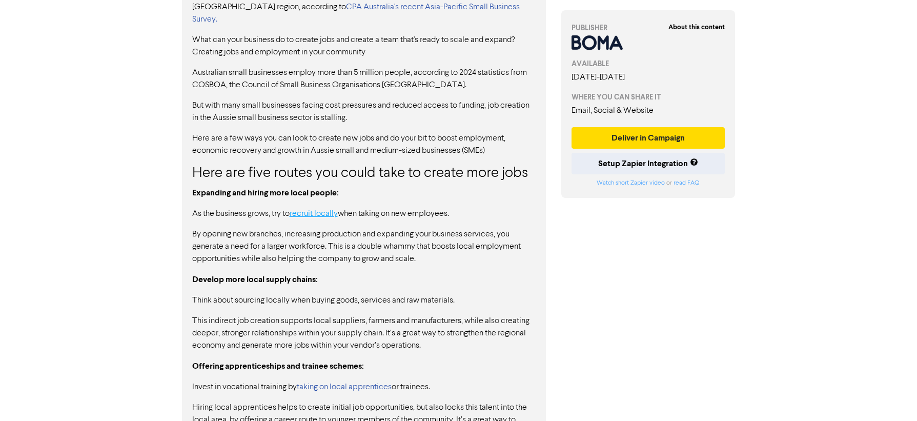 The image size is (917, 421). Describe the element at coordinates (364, 174) in the screenshot. I see `h3: Here are five routes you could take to create more jobs` at that location.